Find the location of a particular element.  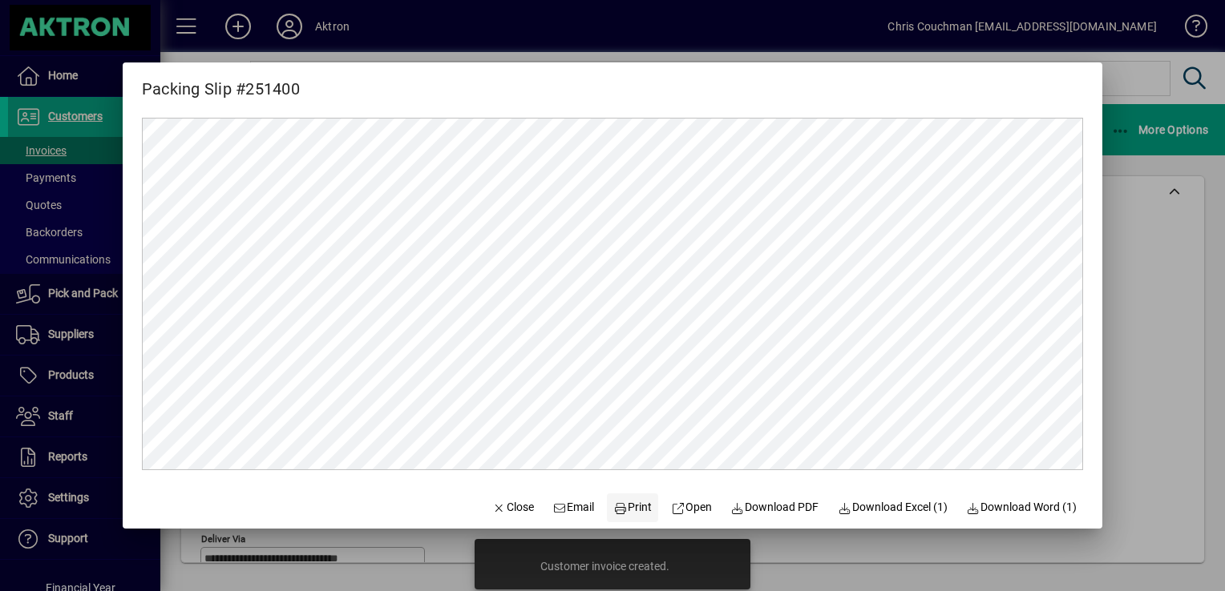

button: Email is located at coordinates (574, 508).